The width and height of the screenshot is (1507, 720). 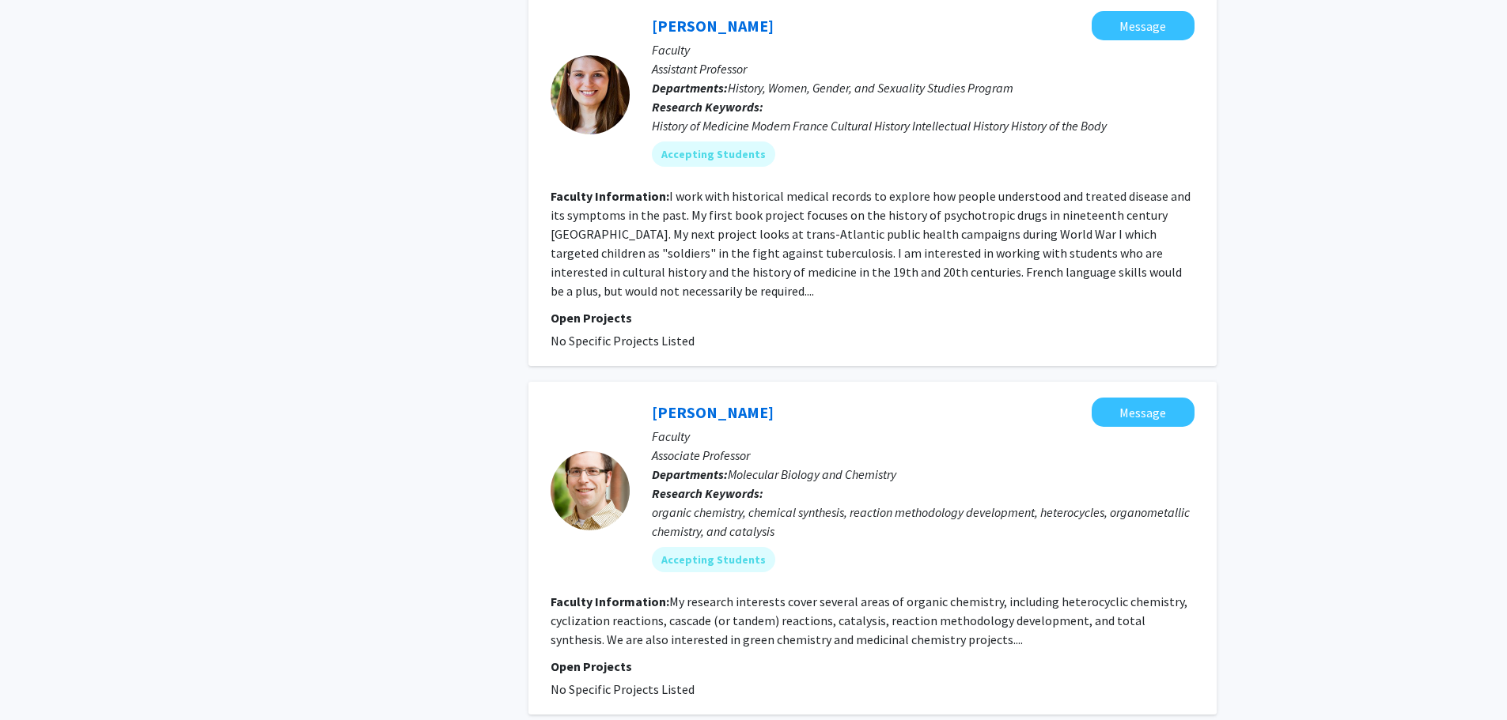 I want to click on button: Message Sara Black, so click(x=1143, y=25).